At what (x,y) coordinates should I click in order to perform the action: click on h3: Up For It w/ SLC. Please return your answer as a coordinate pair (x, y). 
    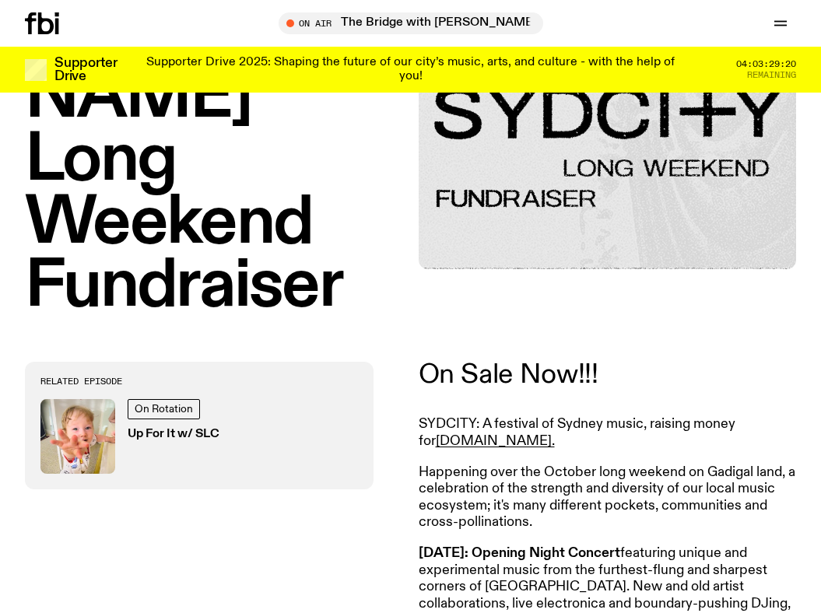
    Looking at the image, I should click on (173, 434).